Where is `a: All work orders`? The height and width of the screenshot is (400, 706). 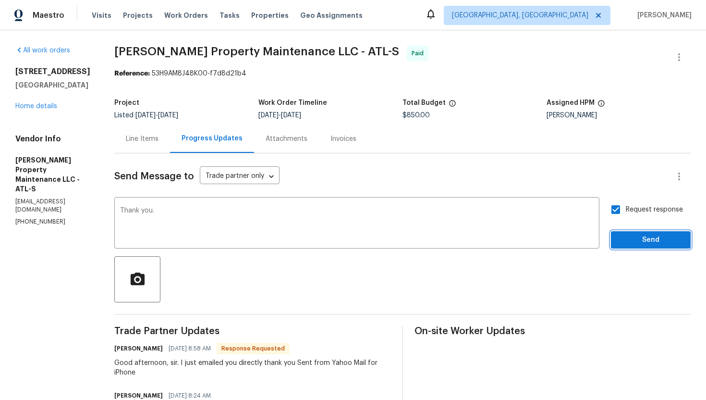 a: All work orders is located at coordinates (43, 50).